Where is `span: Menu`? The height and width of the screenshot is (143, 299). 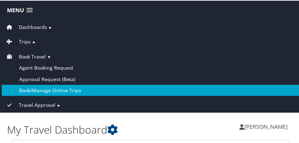 span: Menu is located at coordinates (15, 9).